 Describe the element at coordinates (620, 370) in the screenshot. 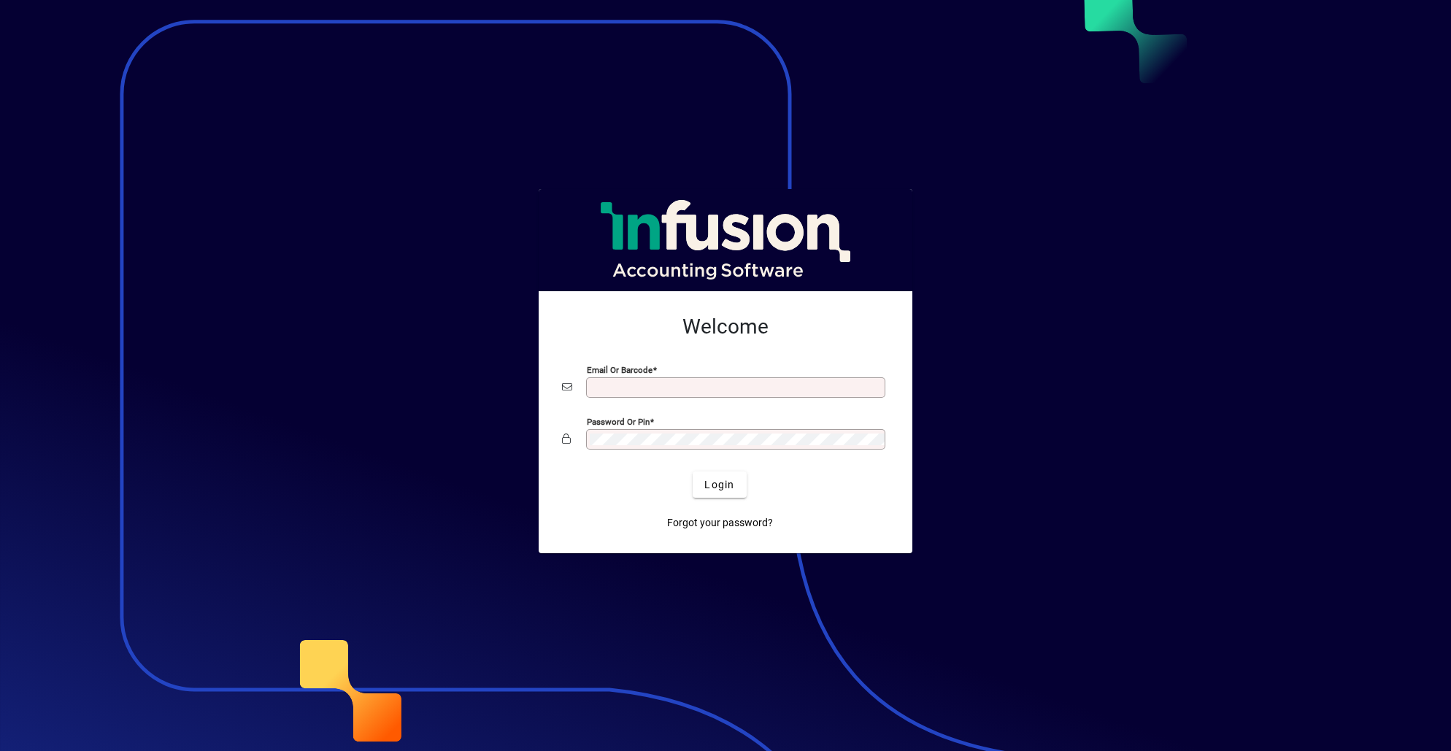

I see `mat-label: Email or Barcode` at that location.